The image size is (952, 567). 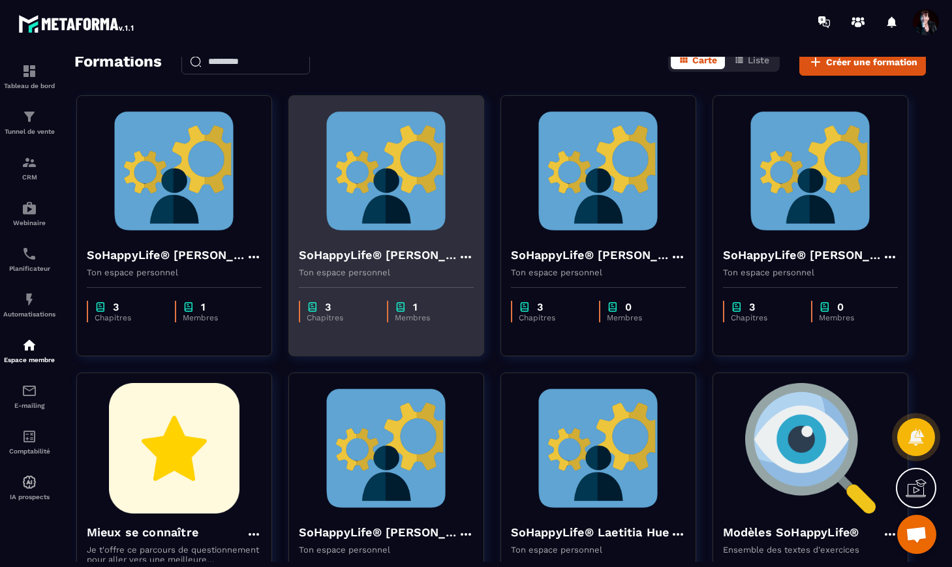 I want to click on a: schedulerschedulerPlanificateur, so click(x=29, y=259).